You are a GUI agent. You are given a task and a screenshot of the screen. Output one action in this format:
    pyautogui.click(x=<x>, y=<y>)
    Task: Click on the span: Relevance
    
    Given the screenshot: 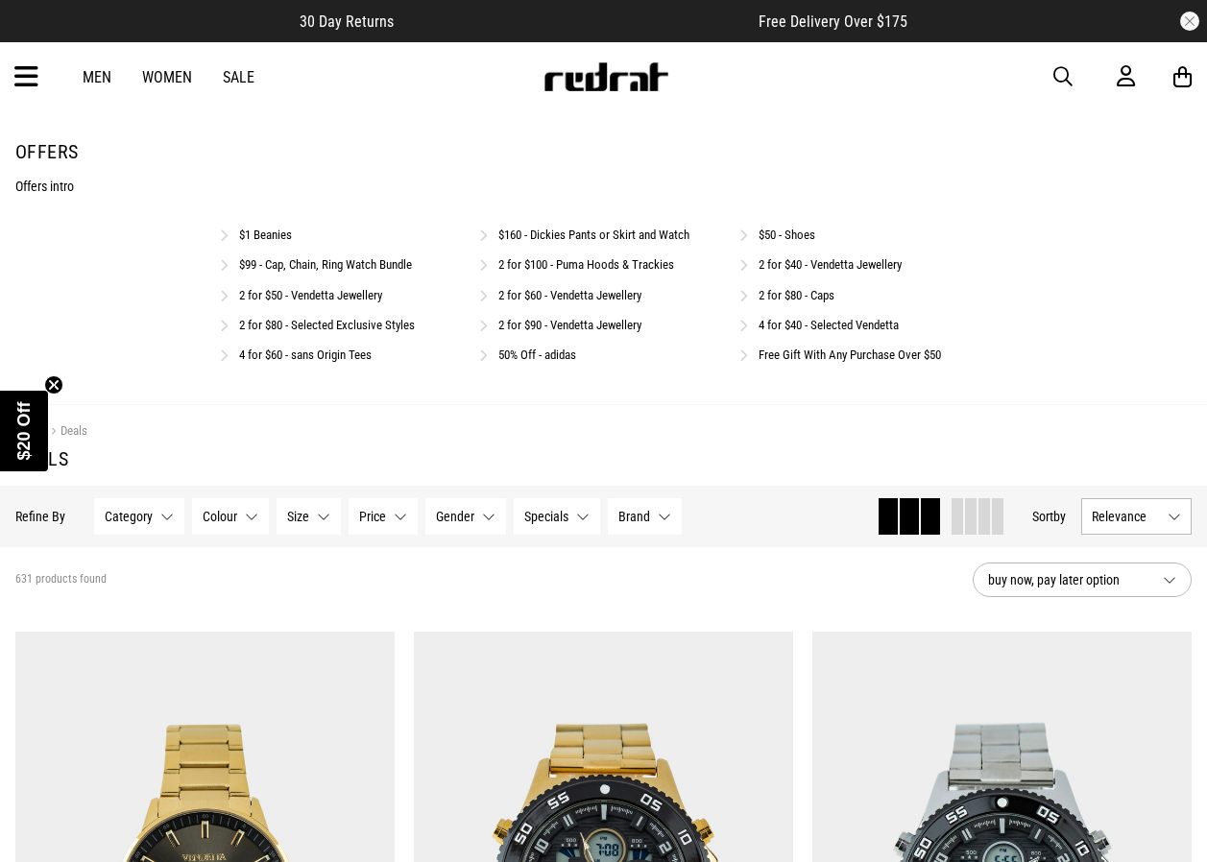 What is the action you would take?
    pyautogui.click(x=1125, y=516)
    